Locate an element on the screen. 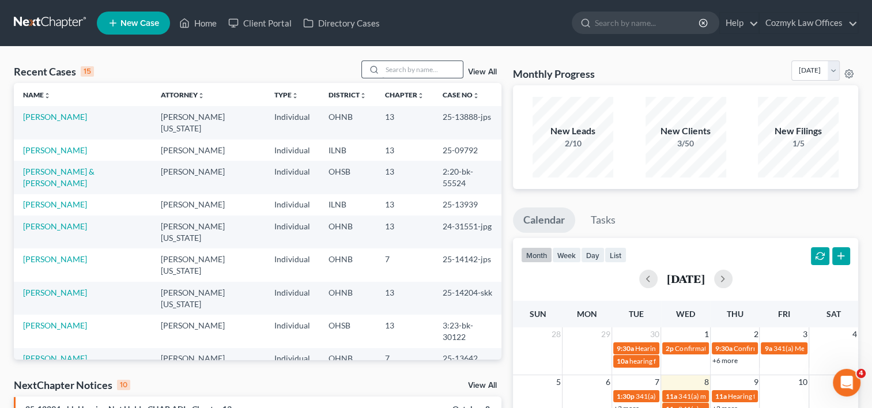 This screenshot has width=872, height=408. span: 10a is located at coordinates (622, 361).